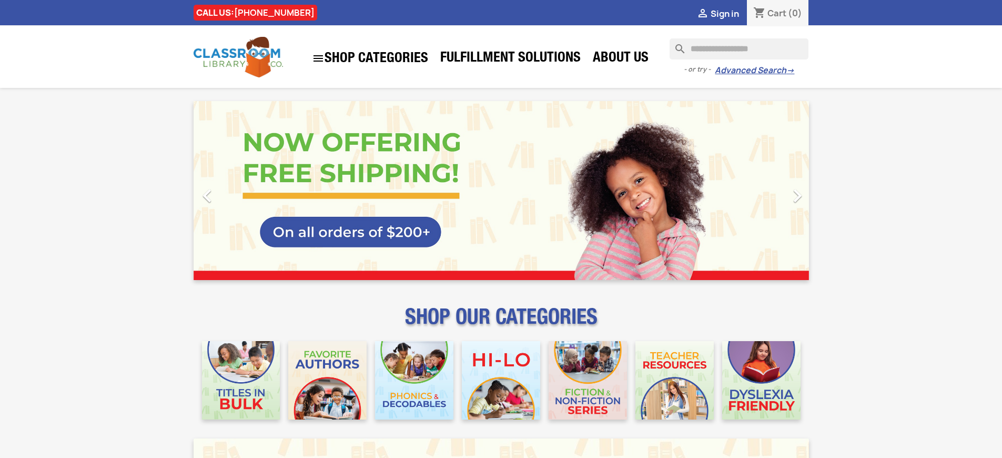  I want to click on a: Fulfillment Solutions, so click(510, 59).